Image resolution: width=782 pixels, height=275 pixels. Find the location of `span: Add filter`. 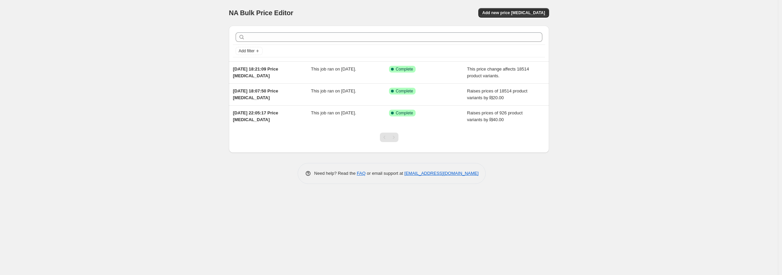

span: Add filter is located at coordinates (246, 51).